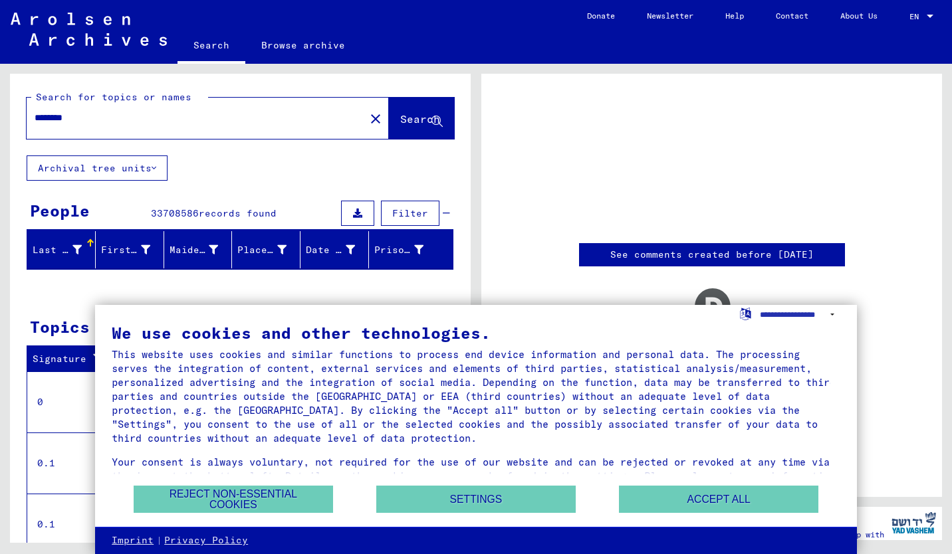  Describe the element at coordinates (421, 118) in the screenshot. I see `button: Search` at that location.